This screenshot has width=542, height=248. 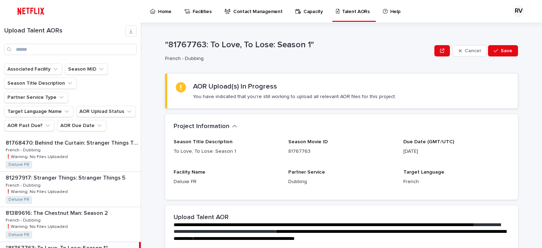 I want to click on button: AOR Upload Status, so click(x=106, y=111).